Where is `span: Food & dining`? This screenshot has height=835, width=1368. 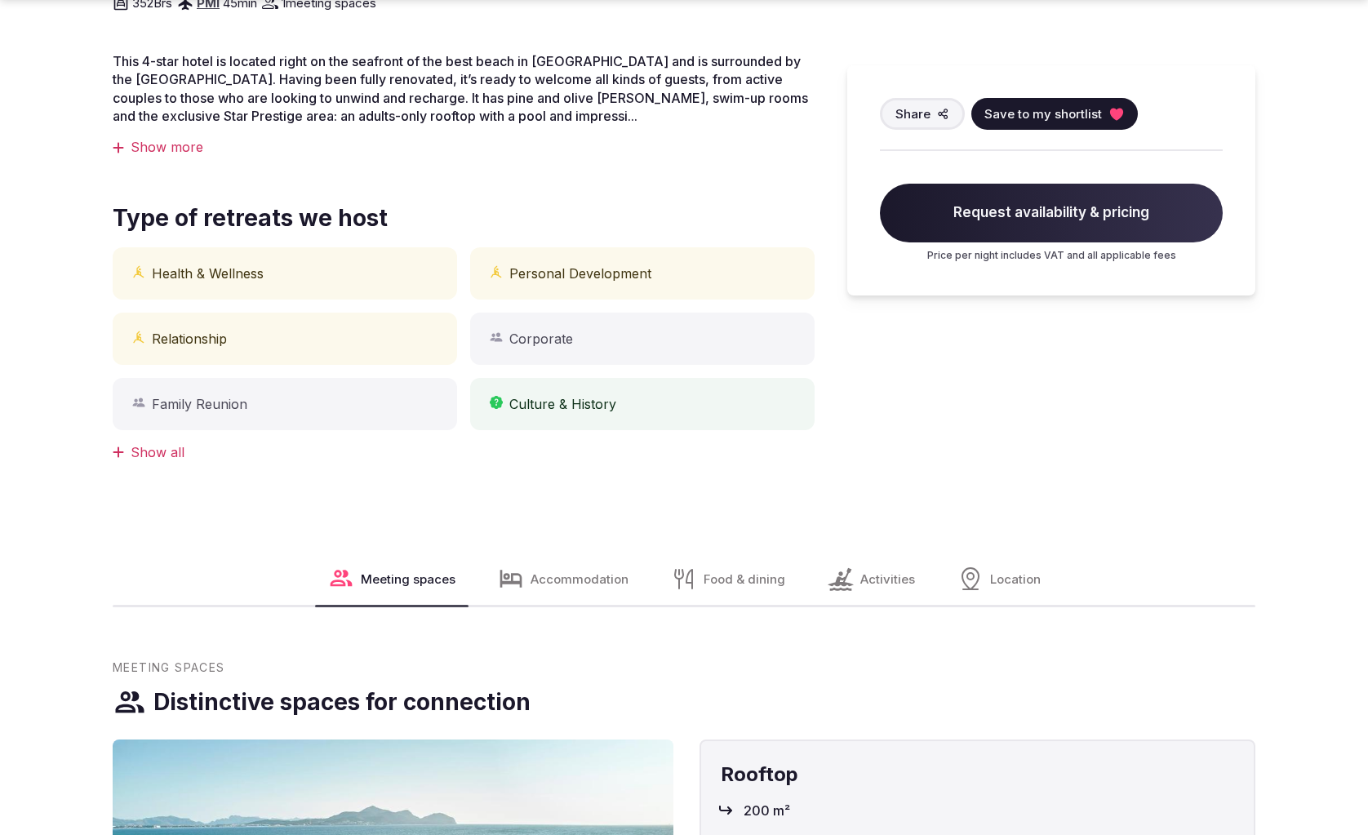
span: Food & dining is located at coordinates (744, 579).